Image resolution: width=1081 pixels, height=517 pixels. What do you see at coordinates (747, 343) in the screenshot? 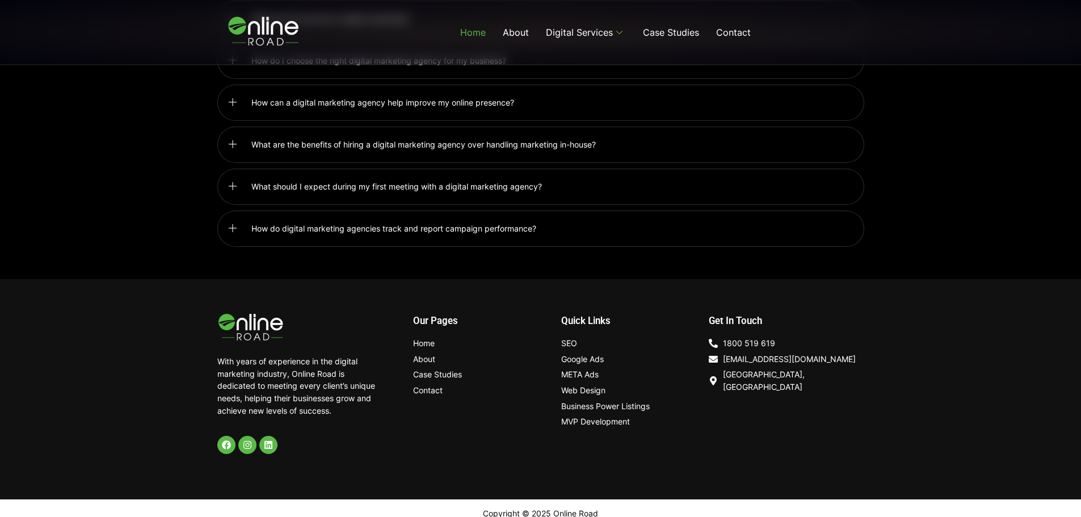
I see `span: 1800 519 619` at bounding box center [747, 343].